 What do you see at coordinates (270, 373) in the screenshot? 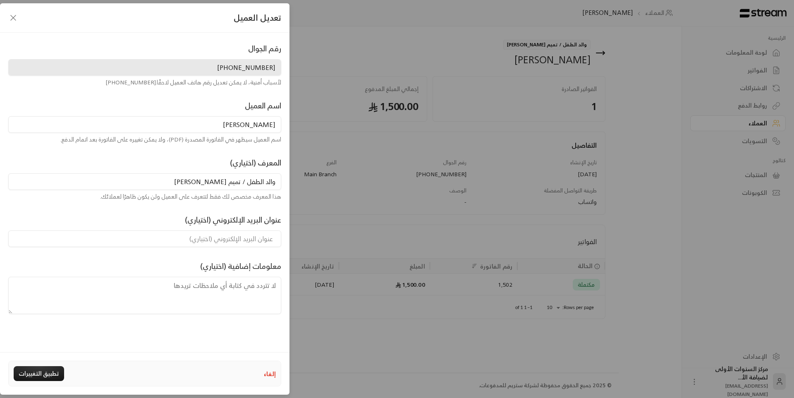
I see `button: إلغاء` at bounding box center [270, 373].